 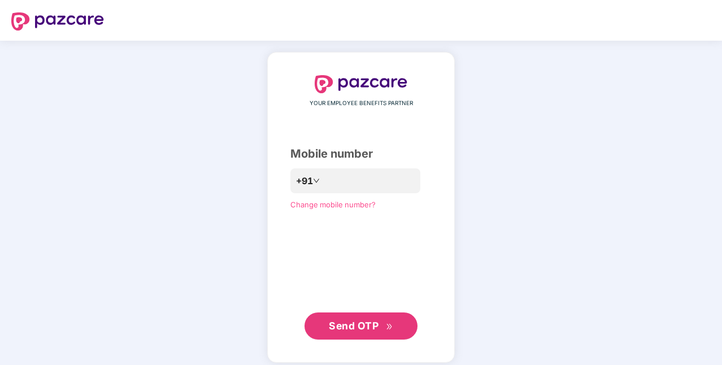 What do you see at coordinates (354, 325) in the screenshot?
I see `span: Send OTP` at bounding box center [354, 325].